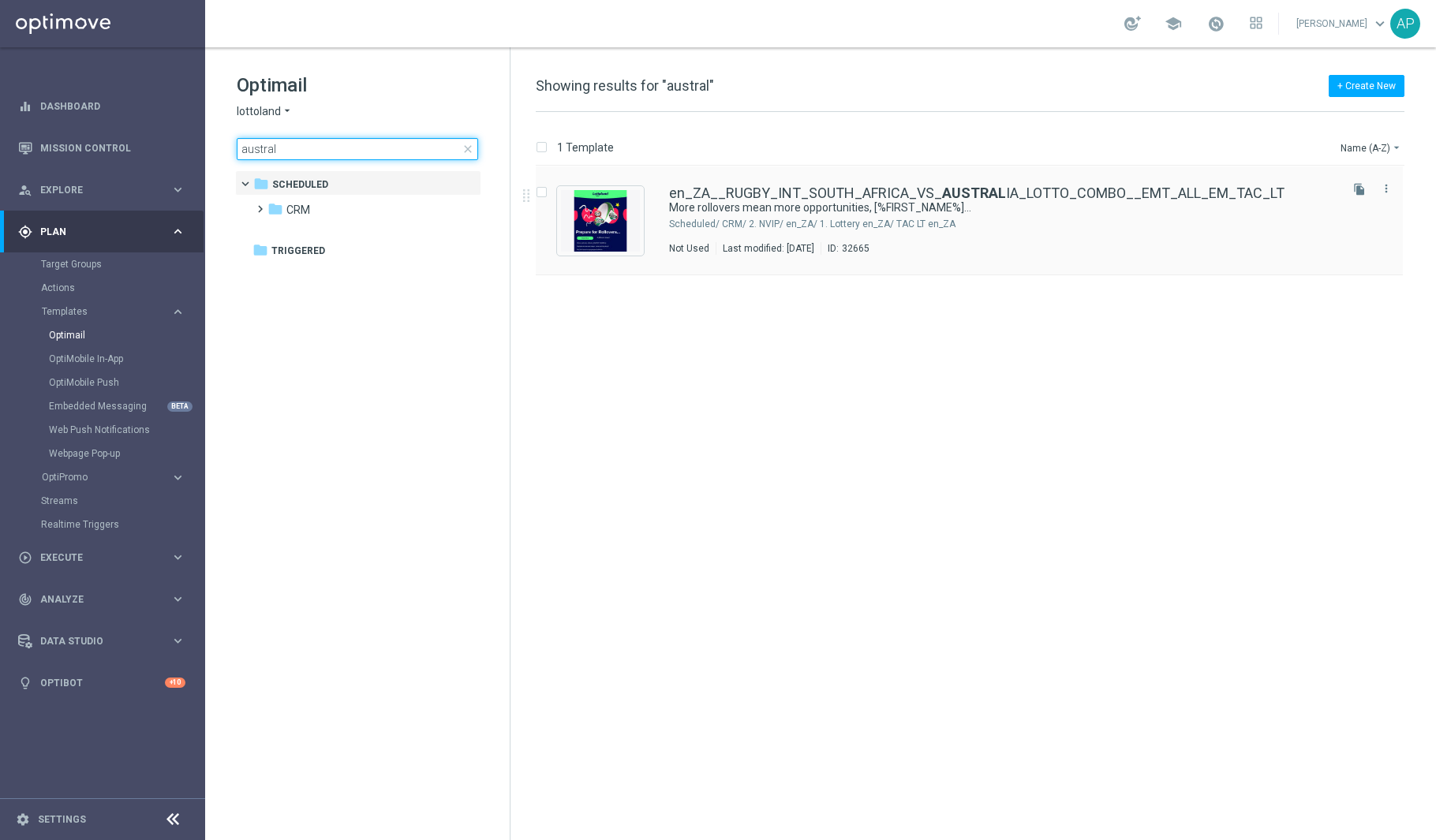 This screenshot has height=840, width=1436. I want to click on button: lottoland arrow_drop_down, so click(265, 112).